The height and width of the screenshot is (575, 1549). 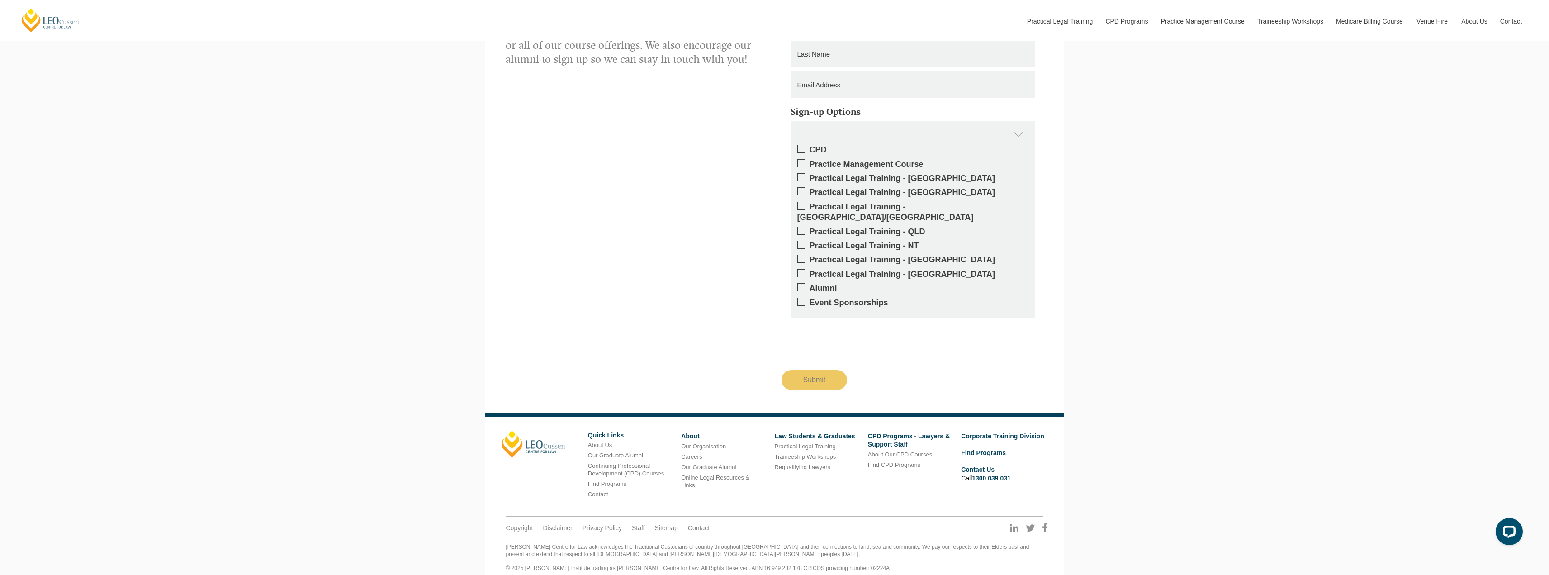 I want to click on h5: Sign-up Options, so click(x=913, y=112).